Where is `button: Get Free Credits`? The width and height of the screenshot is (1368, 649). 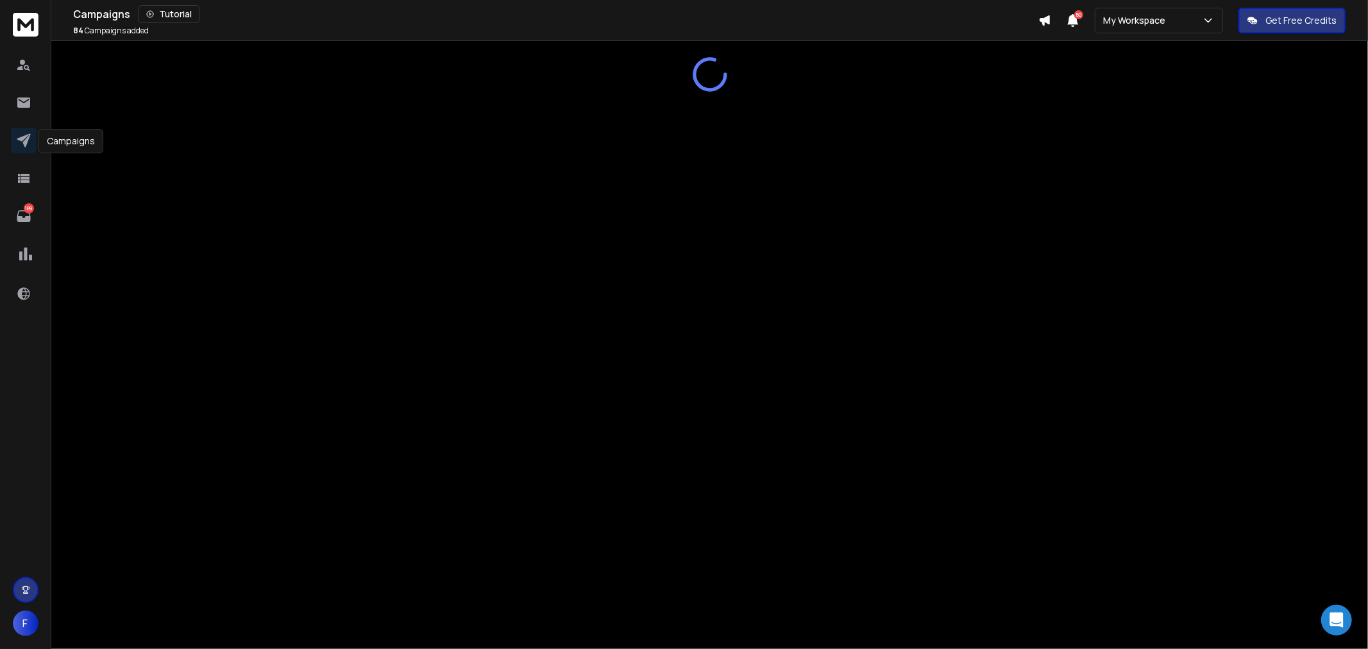
button: Get Free Credits is located at coordinates (1292, 21).